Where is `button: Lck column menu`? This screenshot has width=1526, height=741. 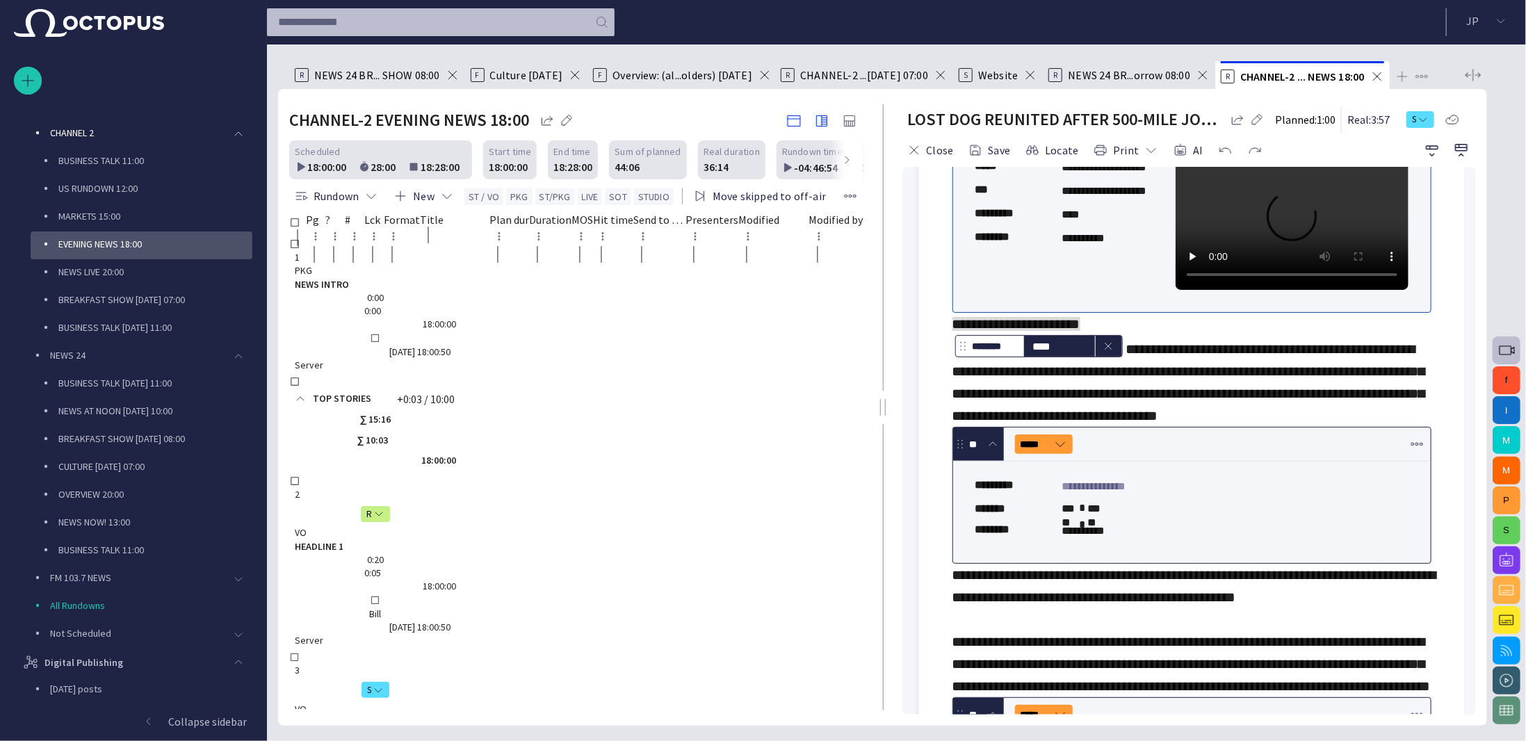 button: Lck column menu is located at coordinates (374, 236).